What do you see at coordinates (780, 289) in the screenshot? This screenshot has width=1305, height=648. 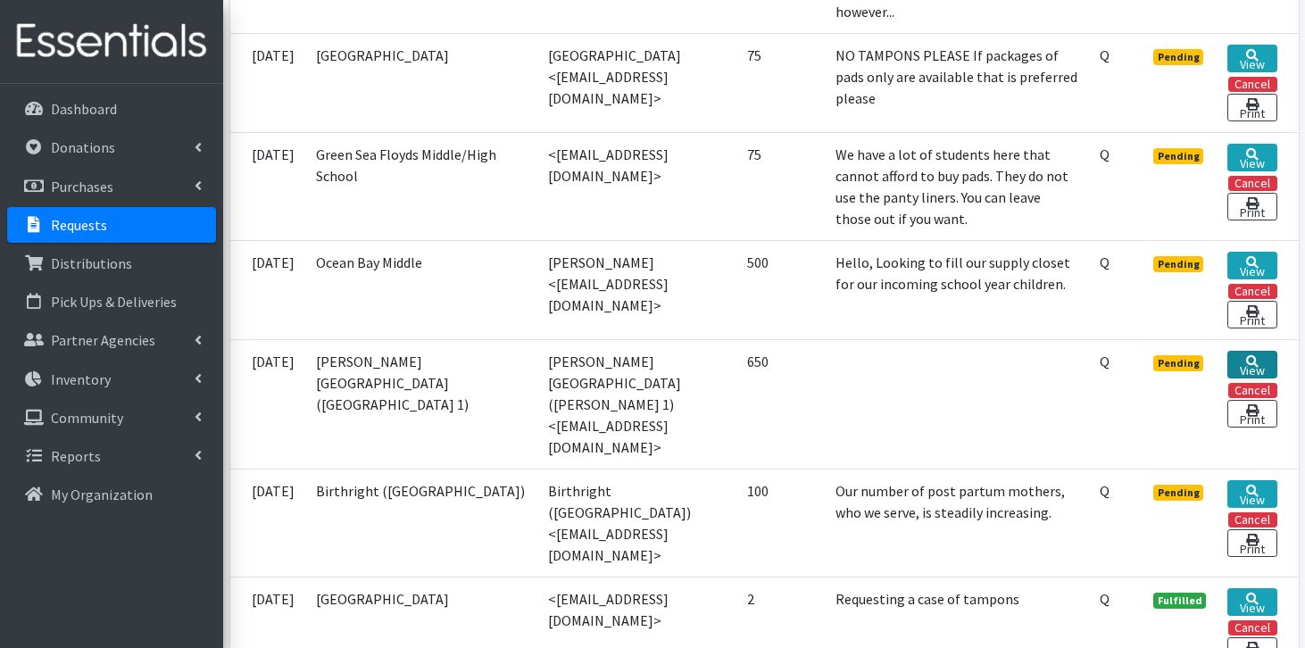 I see `td: 500` at bounding box center [780, 289].